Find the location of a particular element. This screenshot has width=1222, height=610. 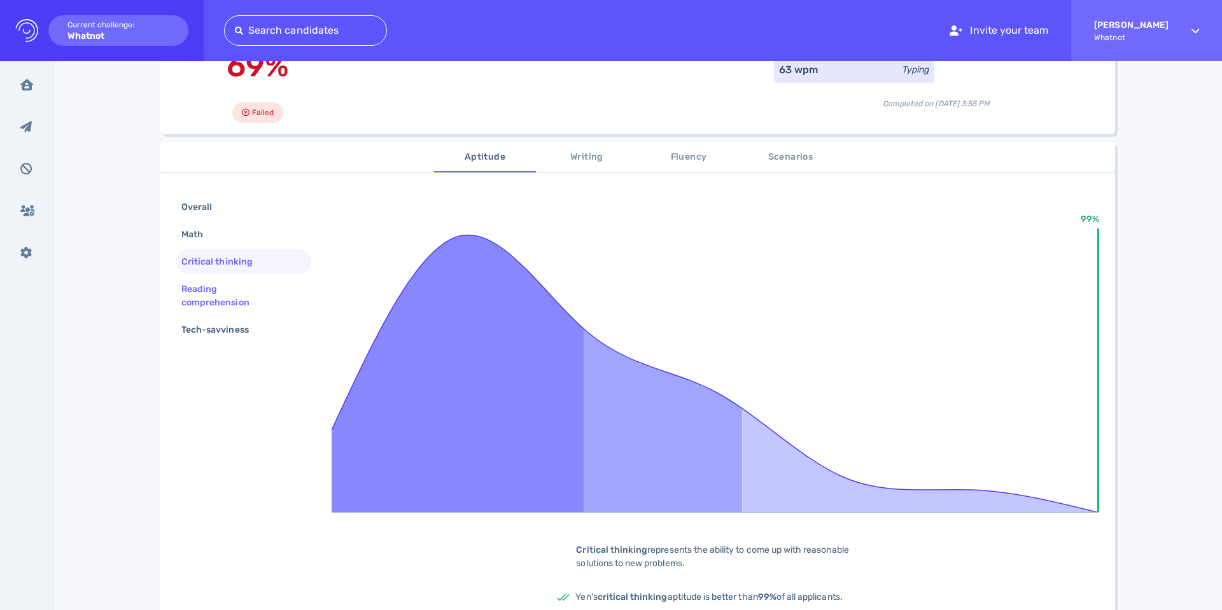

b: critical thinking is located at coordinates (633, 597).